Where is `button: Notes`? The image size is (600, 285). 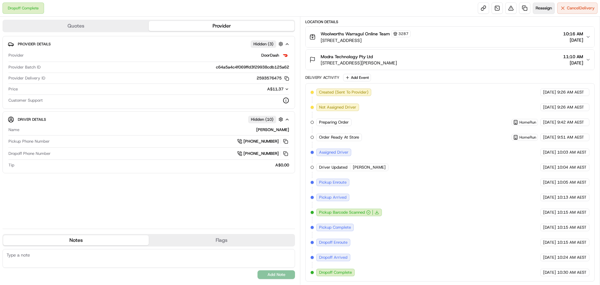 button: Notes is located at coordinates (76, 240).